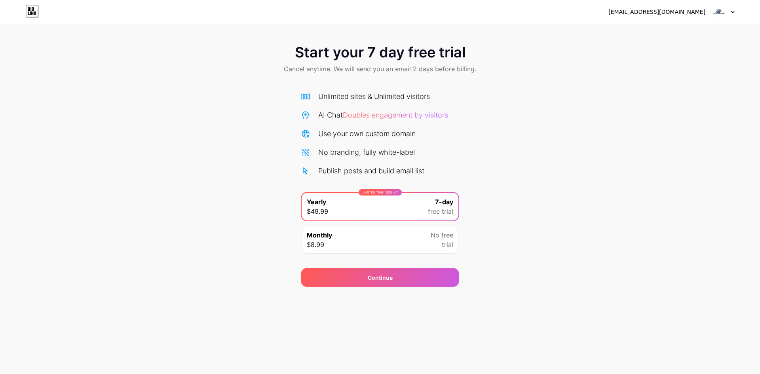 The image size is (760, 374). I want to click on span: No free, so click(442, 235).